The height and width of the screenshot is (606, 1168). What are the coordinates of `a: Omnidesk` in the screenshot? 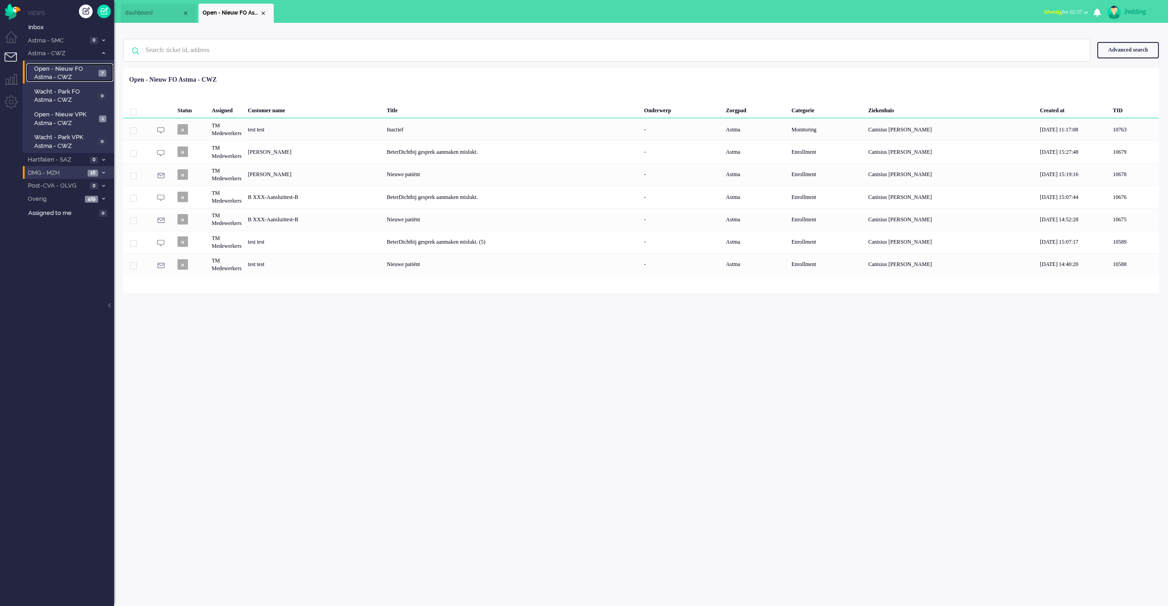 It's located at (12, 9).